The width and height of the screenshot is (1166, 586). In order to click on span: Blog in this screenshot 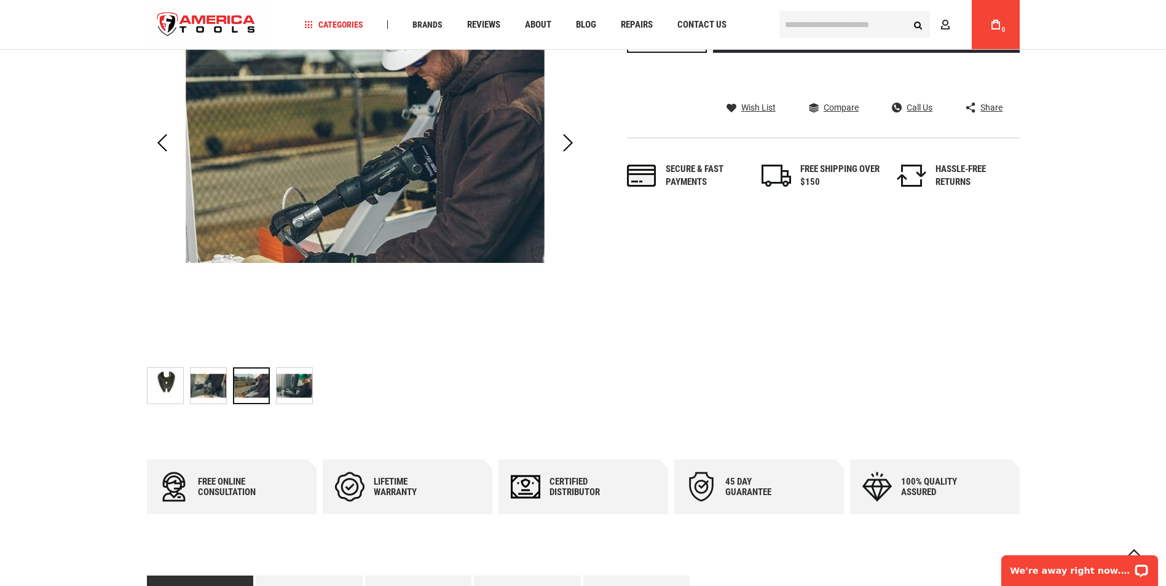, I will do `click(586, 25)`.